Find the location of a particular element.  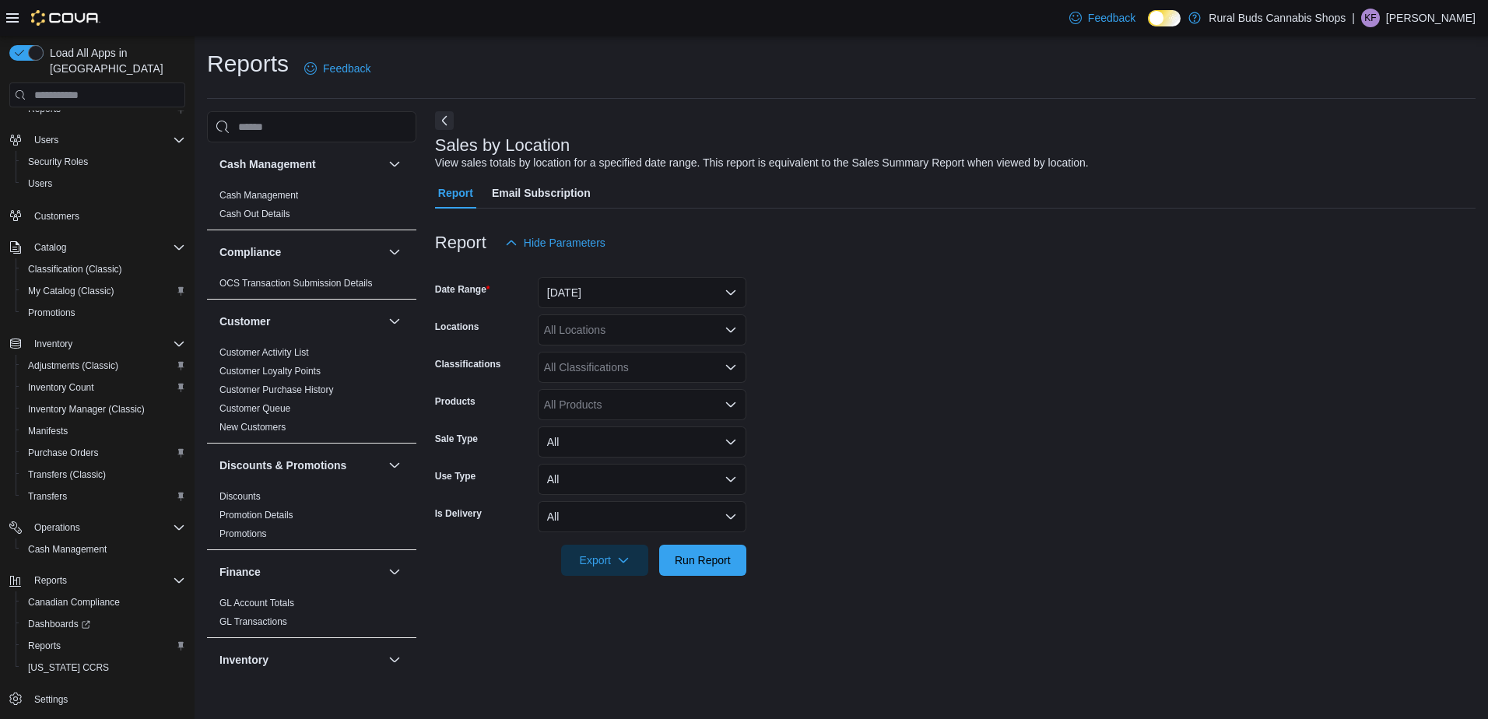

span: KF is located at coordinates (1370, 18).